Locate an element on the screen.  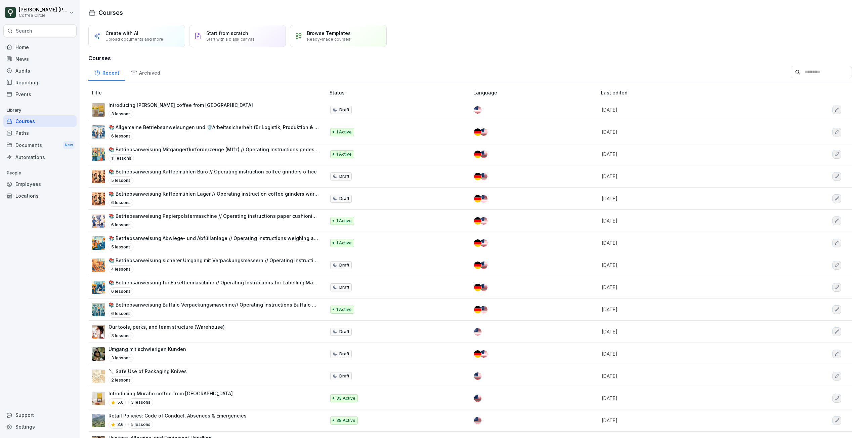
a: News is located at coordinates (40, 59).